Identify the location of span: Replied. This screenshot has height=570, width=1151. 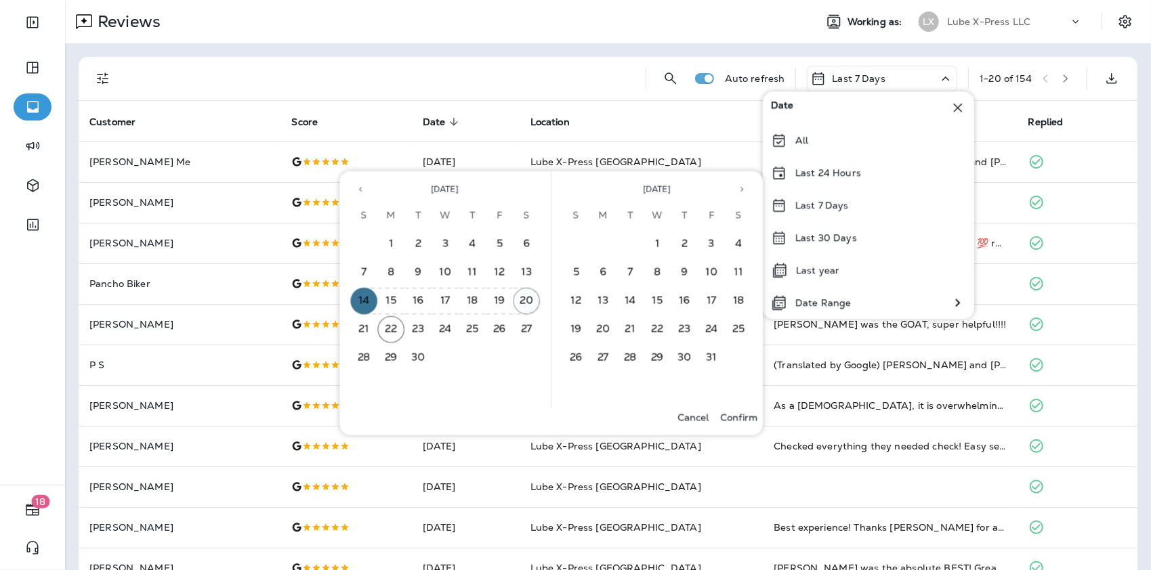
(1046, 122).